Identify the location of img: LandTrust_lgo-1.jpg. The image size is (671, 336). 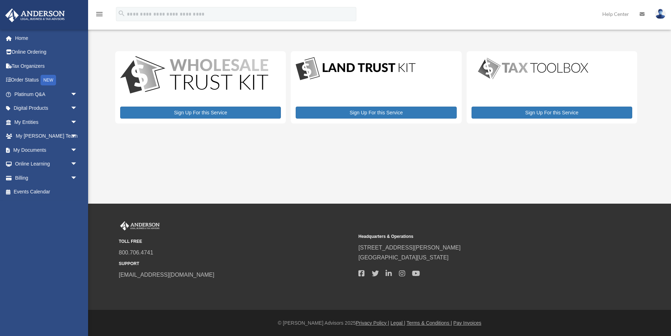
(356, 69).